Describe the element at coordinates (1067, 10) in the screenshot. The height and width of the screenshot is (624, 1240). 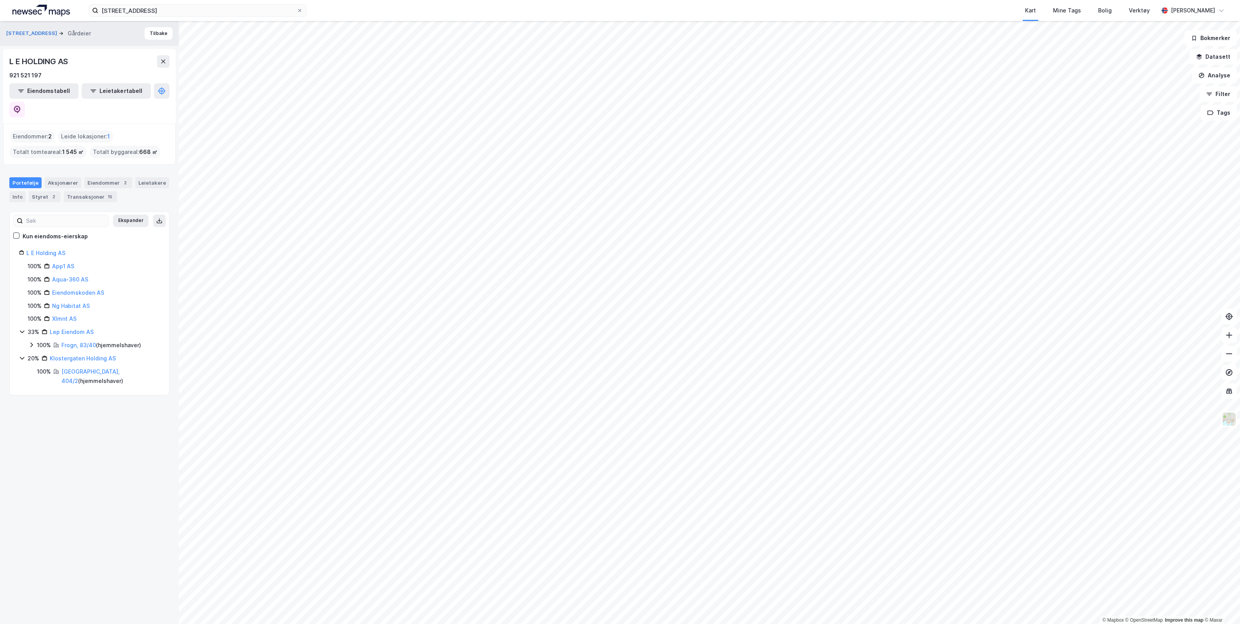
I see `div: Mine Tags` at that location.